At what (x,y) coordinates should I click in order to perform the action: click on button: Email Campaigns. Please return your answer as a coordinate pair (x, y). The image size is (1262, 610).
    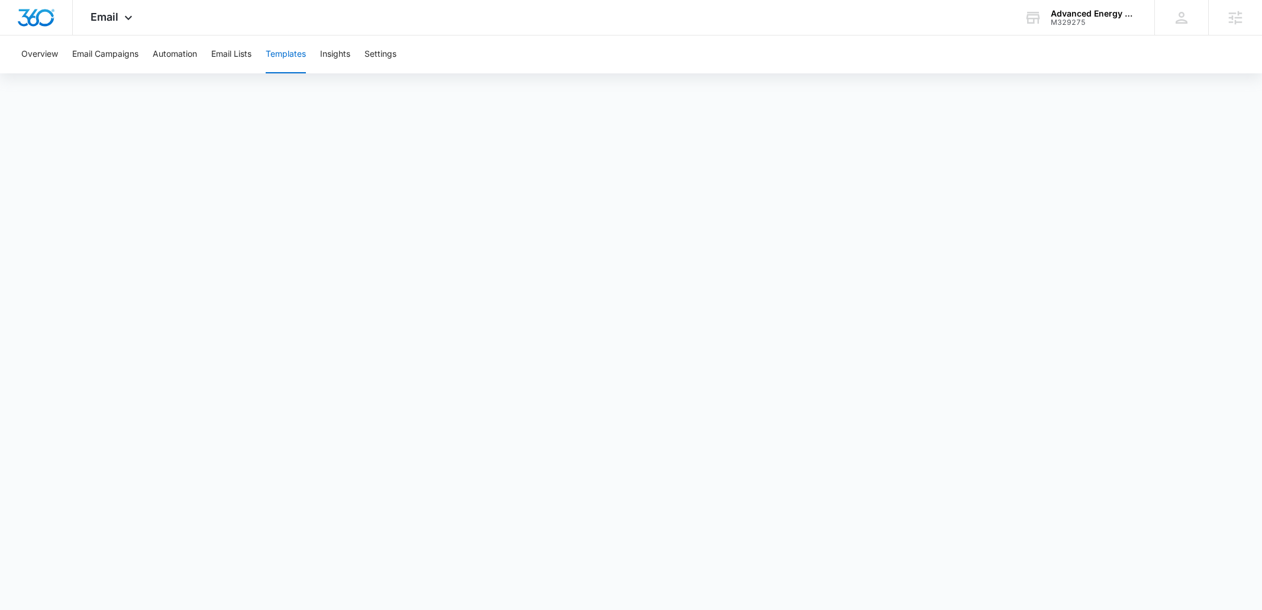
    Looking at the image, I should click on (105, 54).